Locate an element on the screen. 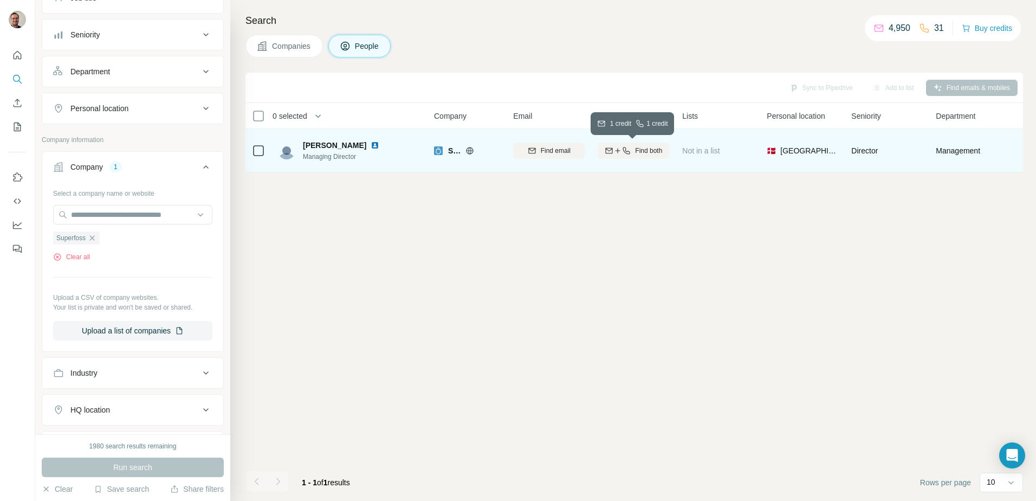  span: Management is located at coordinates (958, 151).